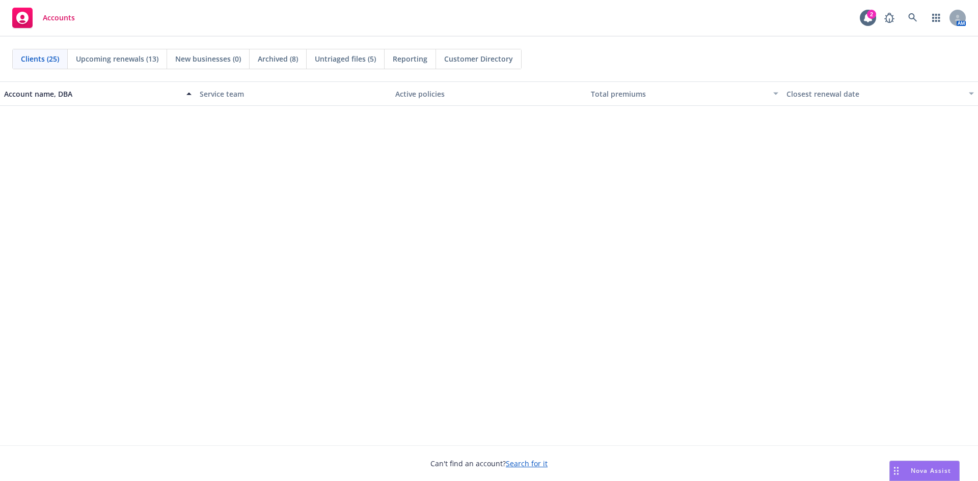  Describe the element at coordinates (43, 18) in the screenshot. I see `a: Accounts` at that location.